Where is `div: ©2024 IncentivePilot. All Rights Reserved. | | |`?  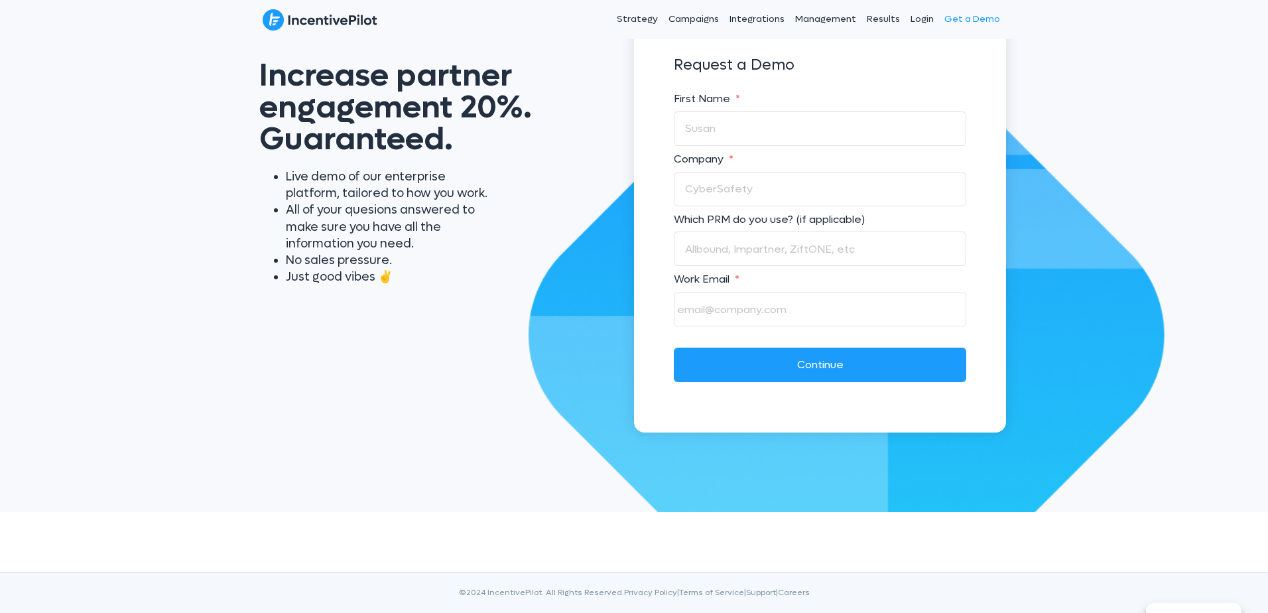
div: ©2024 IncentivePilot. All Rights Reserved. | | | is located at coordinates (634, 599).